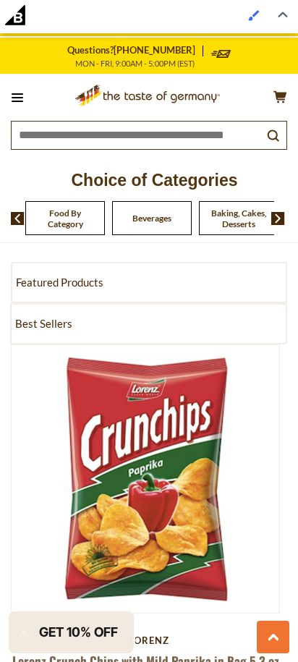 This screenshot has height=662, width=298. What do you see at coordinates (148, 324) in the screenshot?
I see `a: Best Sellers` at bounding box center [148, 324].